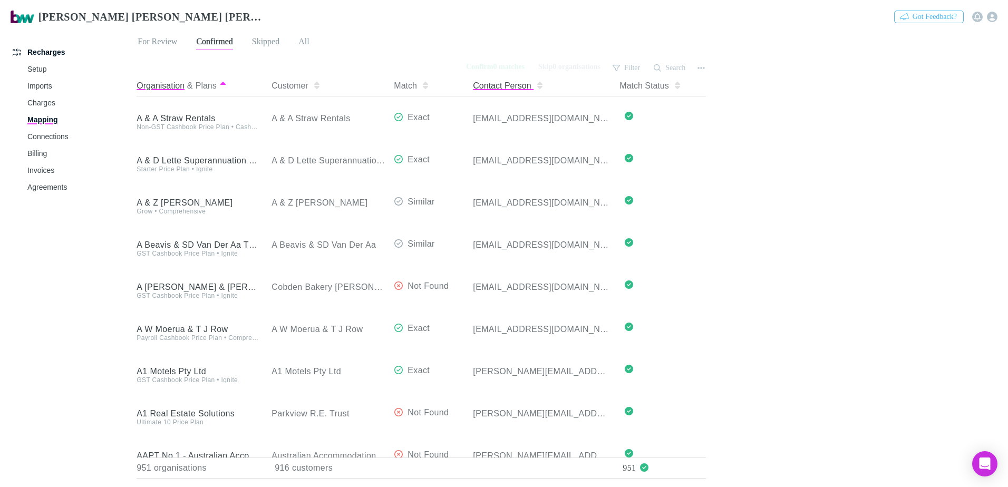  I want to click on a: Charges, so click(80, 103).